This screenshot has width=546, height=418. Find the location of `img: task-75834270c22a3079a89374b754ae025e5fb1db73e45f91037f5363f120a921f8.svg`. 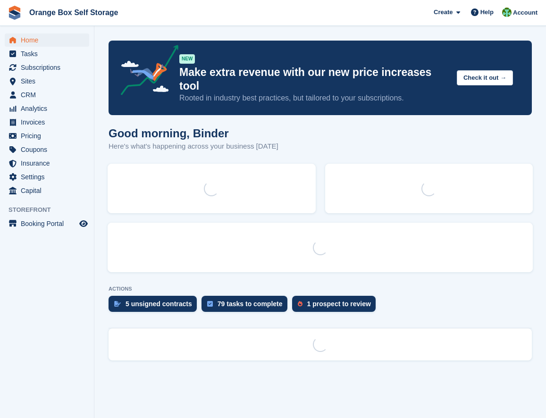

img: task-75834270c22a3079a89374b754ae025e5fb1db73e45f91037f5363f120a921f8.svg is located at coordinates (210, 304).